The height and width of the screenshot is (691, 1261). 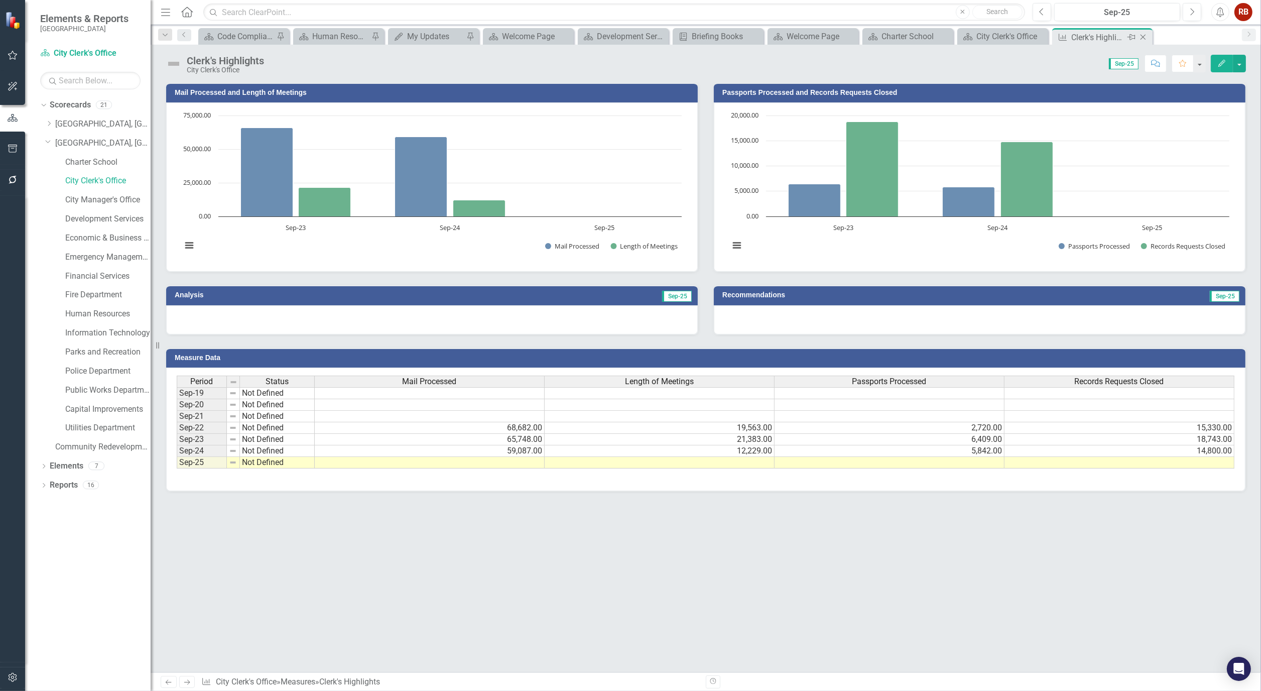 I want to click on a: Code Compliance, so click(x=237, y=36).